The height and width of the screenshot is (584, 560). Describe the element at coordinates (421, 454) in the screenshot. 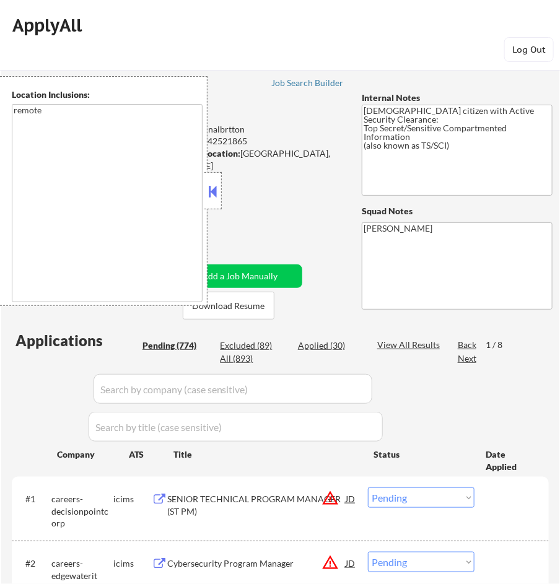

I see `div: Status` at that location.